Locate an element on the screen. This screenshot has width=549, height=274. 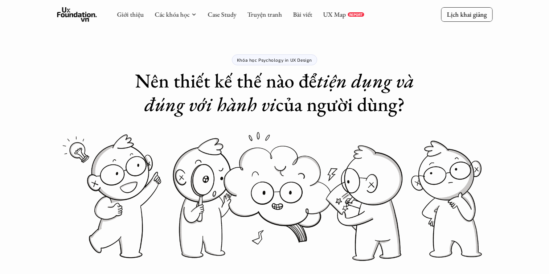
a: Truyện tranh is located at coordinates (265, 14).